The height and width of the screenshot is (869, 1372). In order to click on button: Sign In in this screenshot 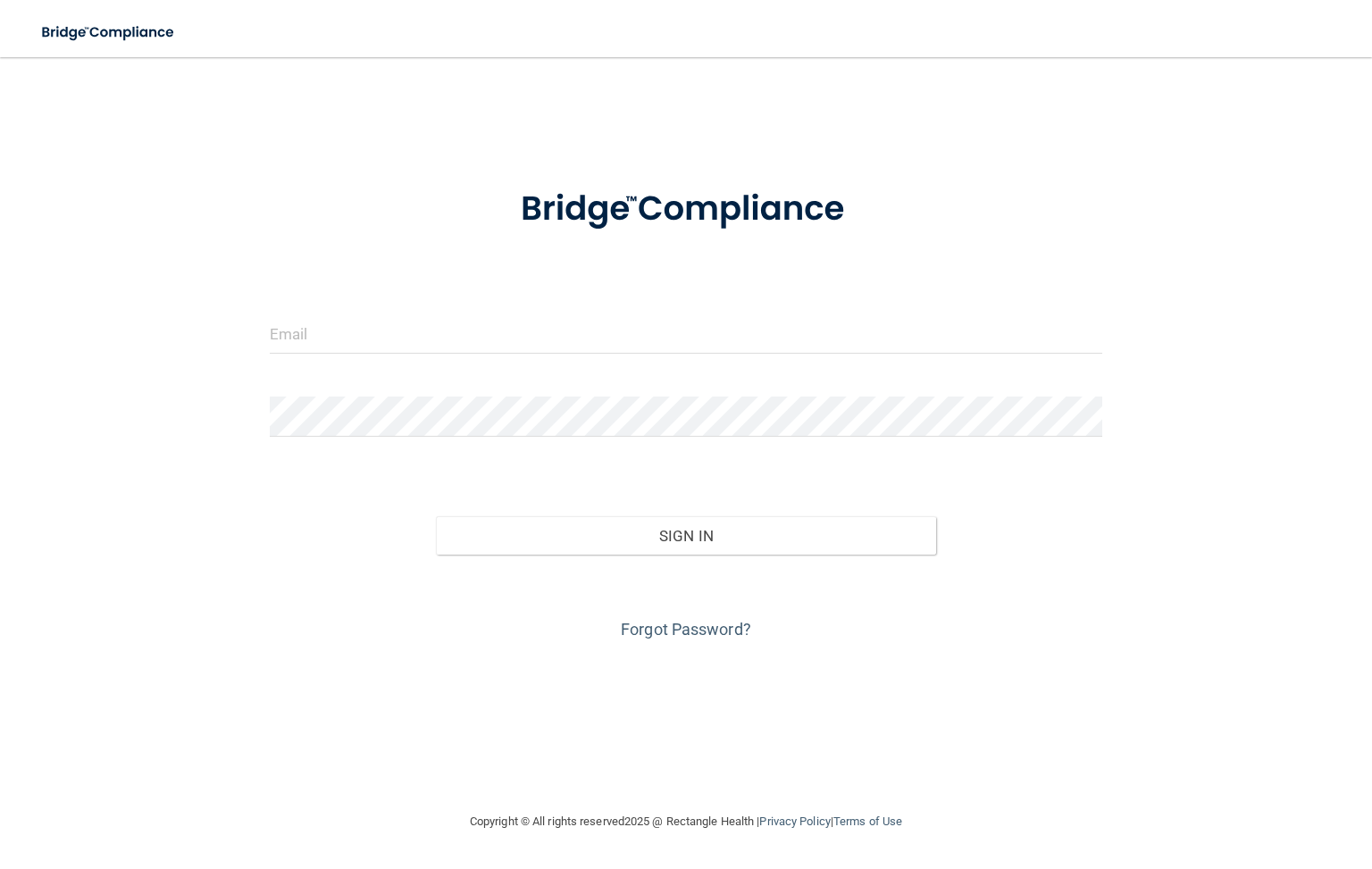, I will do `click(685, 536)`.